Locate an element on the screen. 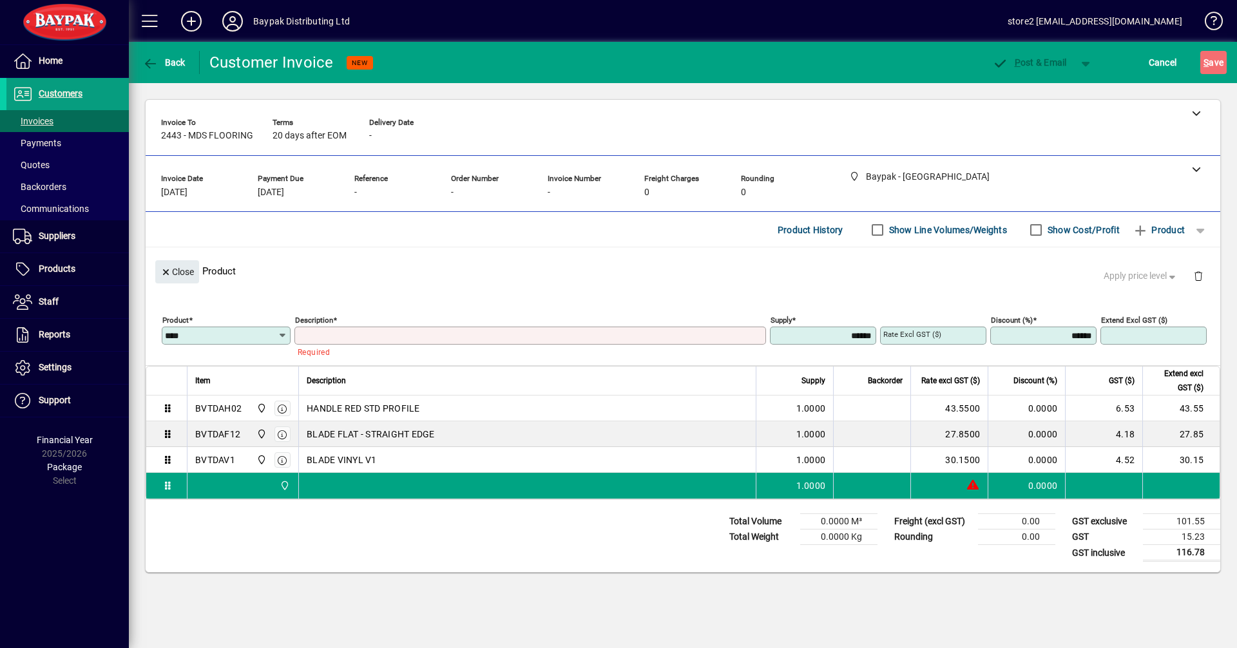  td: 101.55 is located at coordinates (1182, 522).